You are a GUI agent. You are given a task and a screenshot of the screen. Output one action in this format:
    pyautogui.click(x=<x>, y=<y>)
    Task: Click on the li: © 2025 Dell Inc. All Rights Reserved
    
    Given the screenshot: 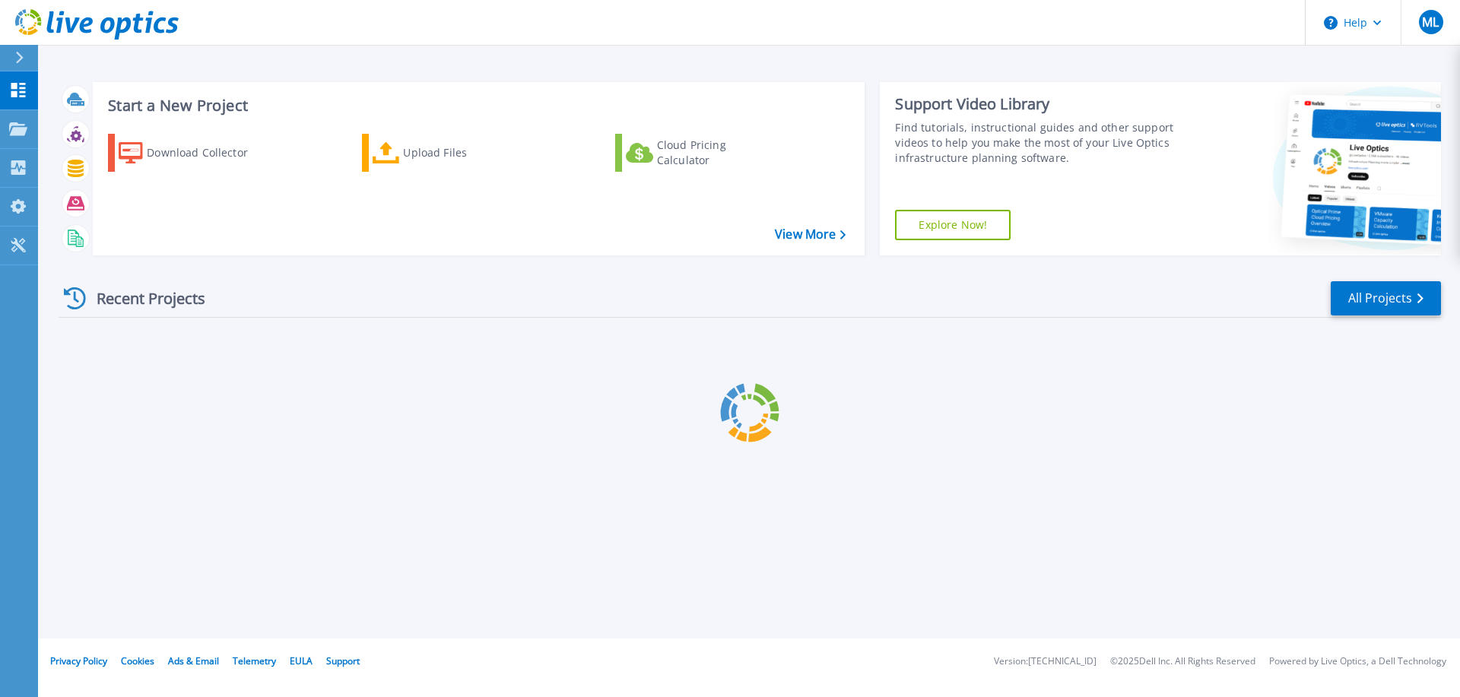 What is the action you would take?
    pyautogui.click(x=1182, y=661)
    